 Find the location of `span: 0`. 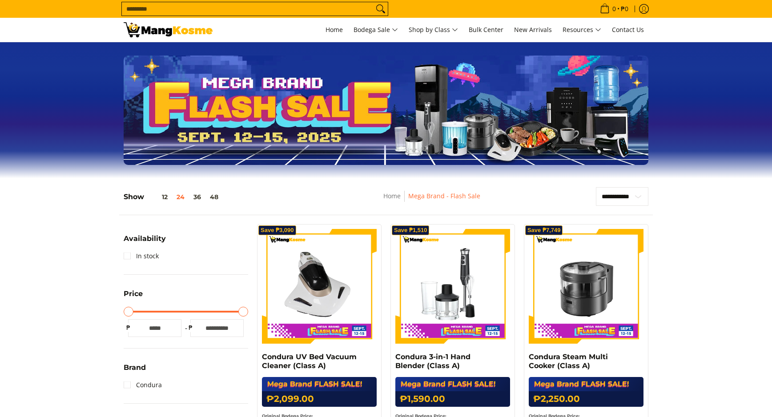

span: 0 is located at coordinates (614, 9).